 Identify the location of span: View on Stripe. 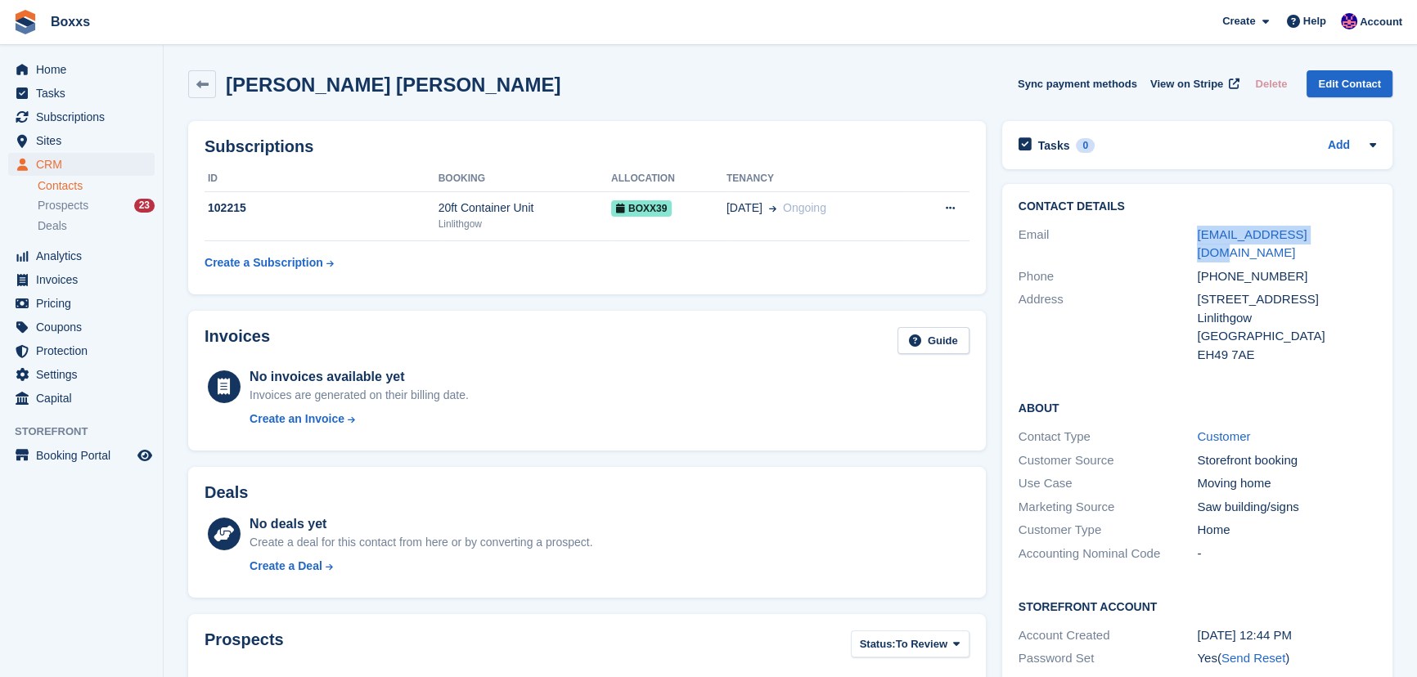
(1186, 84).